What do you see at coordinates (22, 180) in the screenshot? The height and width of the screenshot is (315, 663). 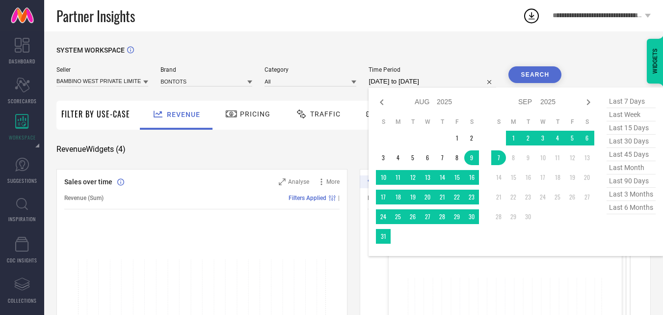 I see `span: SUGGESTIONS` at bounding box center [22, 180].